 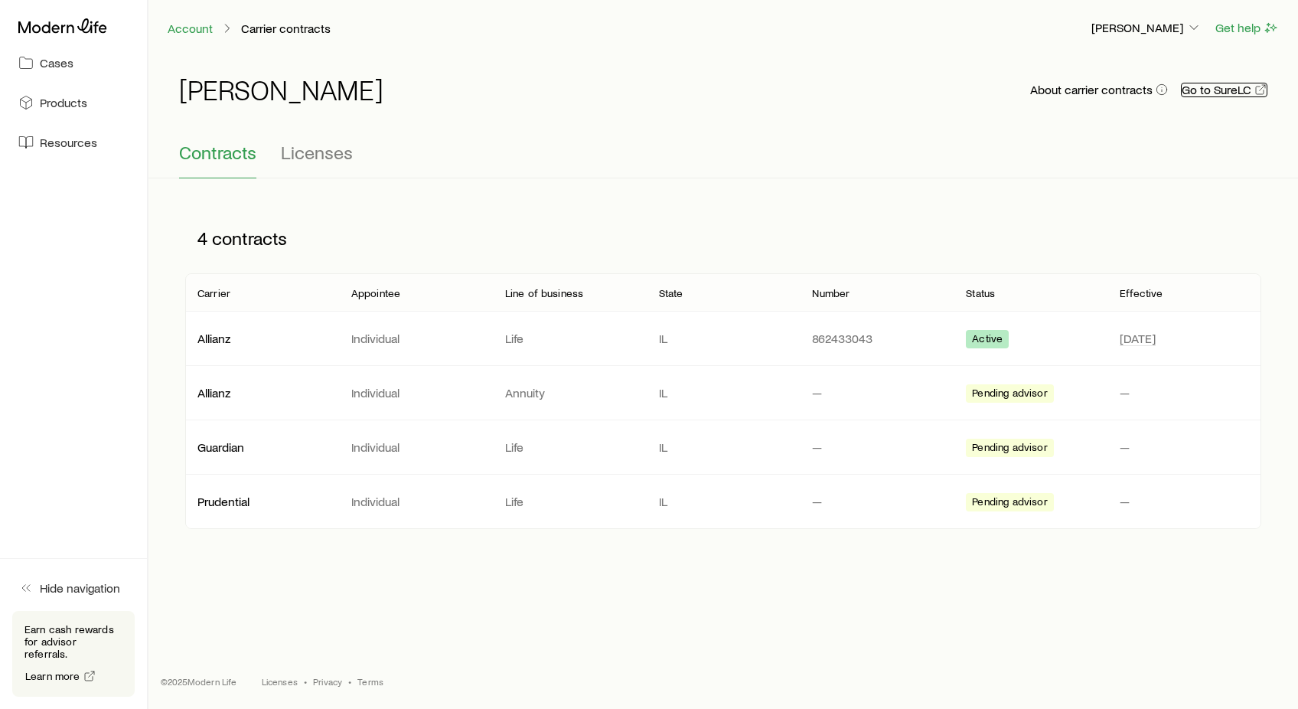 What do you see at coordinates (262, 501) in the screenshot?
I see `p: Prudential` at bounding box center [262, 501].